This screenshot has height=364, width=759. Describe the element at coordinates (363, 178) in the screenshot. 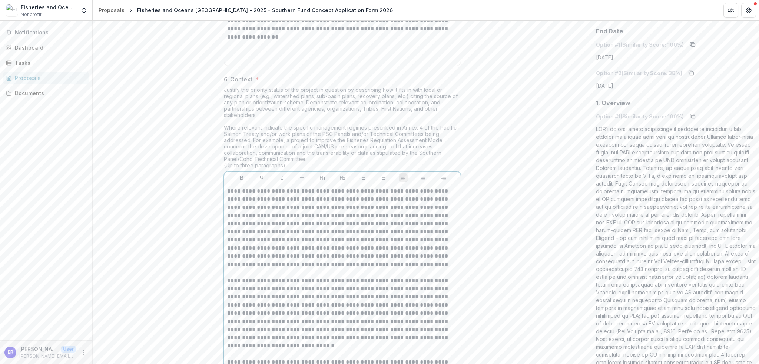

I see `button: Bullet List` at that location.